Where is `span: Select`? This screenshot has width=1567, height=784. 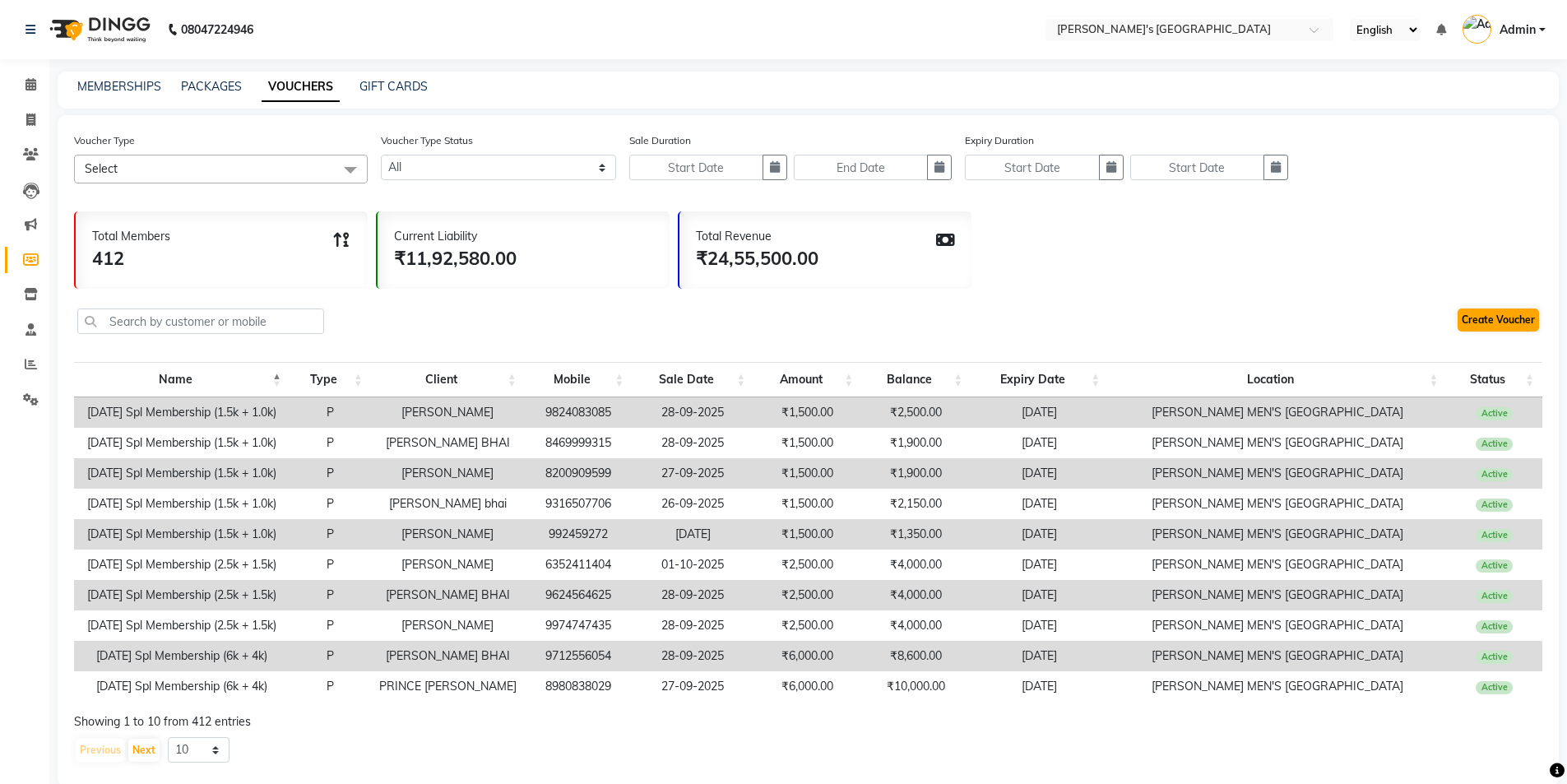
span: Select is located at coordinates (101, 169).